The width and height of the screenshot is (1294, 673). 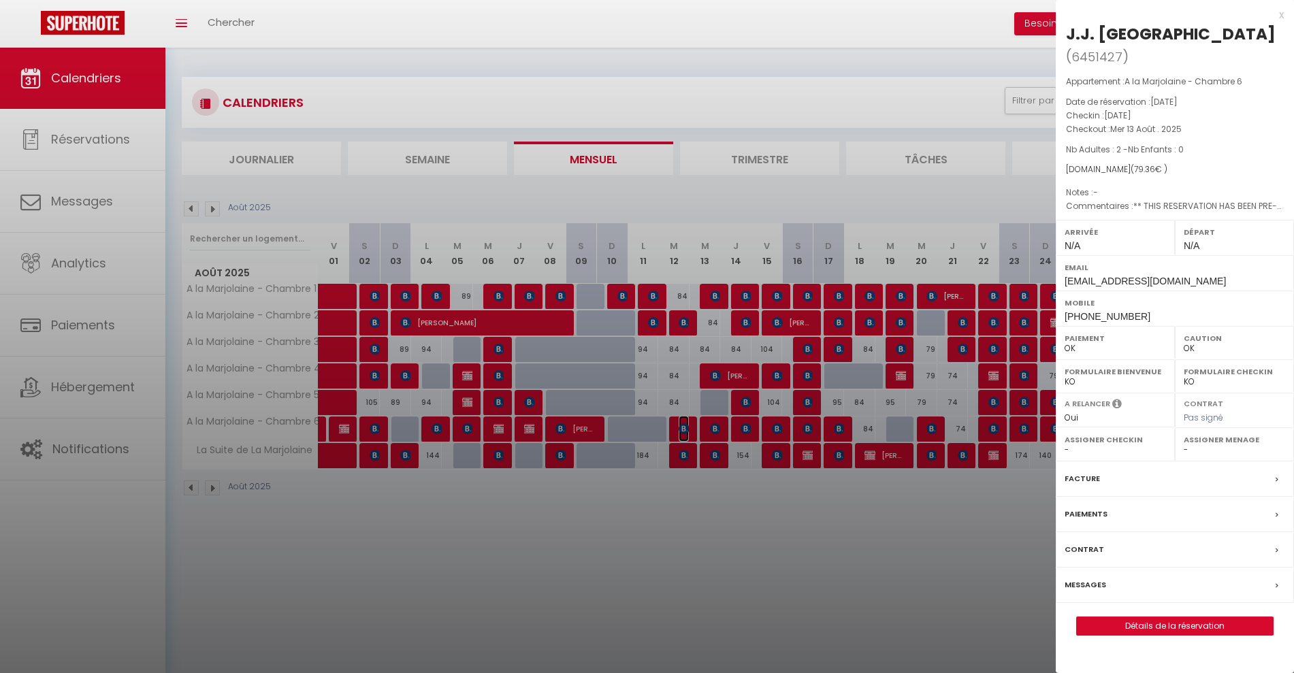 I want to click on span: A la Marjolaine - Chambre 6, so click(x=1183, y=81).